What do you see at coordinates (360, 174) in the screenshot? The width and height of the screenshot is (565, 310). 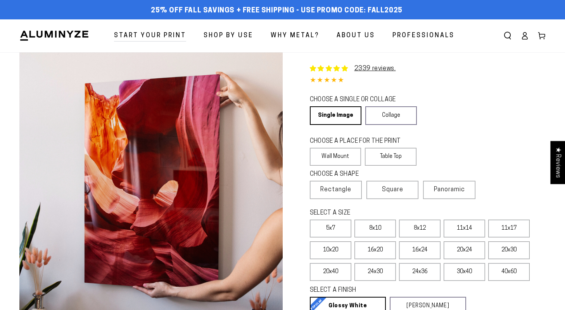 I see `legend: CHOOSE A SHAPE` at bounding box center [360, 174].